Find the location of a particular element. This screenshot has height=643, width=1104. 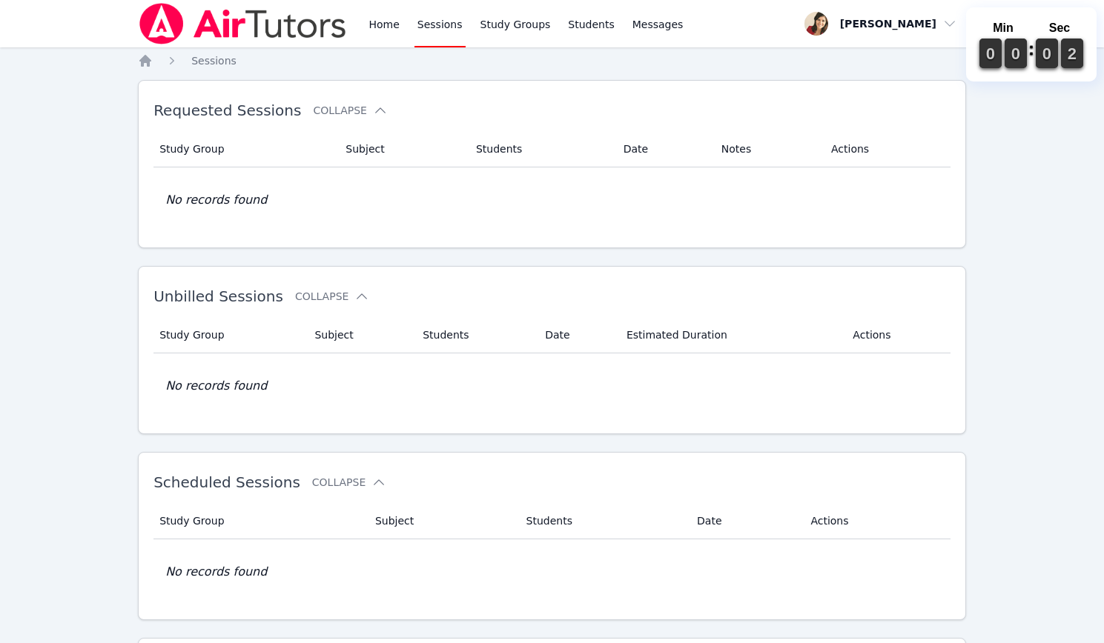

span: Unbilled Sessions is located at coordinates (218, 296).